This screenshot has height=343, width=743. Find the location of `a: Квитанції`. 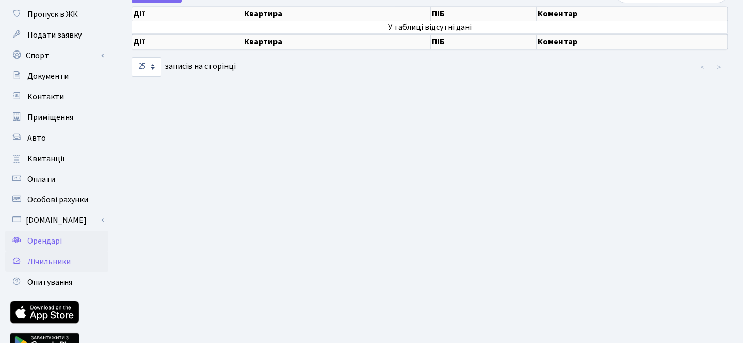

a: Квитанції is located at coordinates (57, 159).